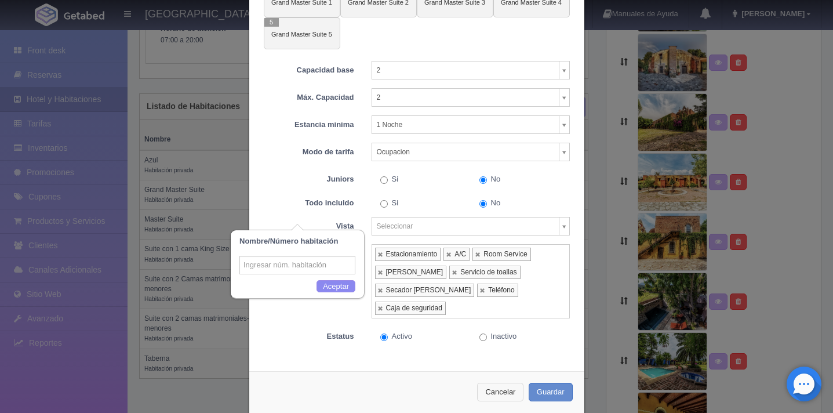  I want to click on span: 5, so click(271, 22).